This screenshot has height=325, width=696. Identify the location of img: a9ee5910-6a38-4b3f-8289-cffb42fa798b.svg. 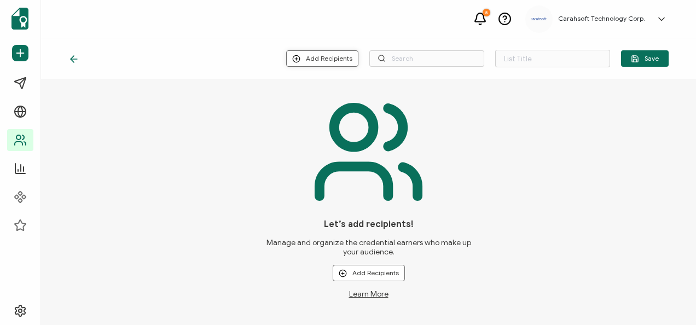
(539, 19).